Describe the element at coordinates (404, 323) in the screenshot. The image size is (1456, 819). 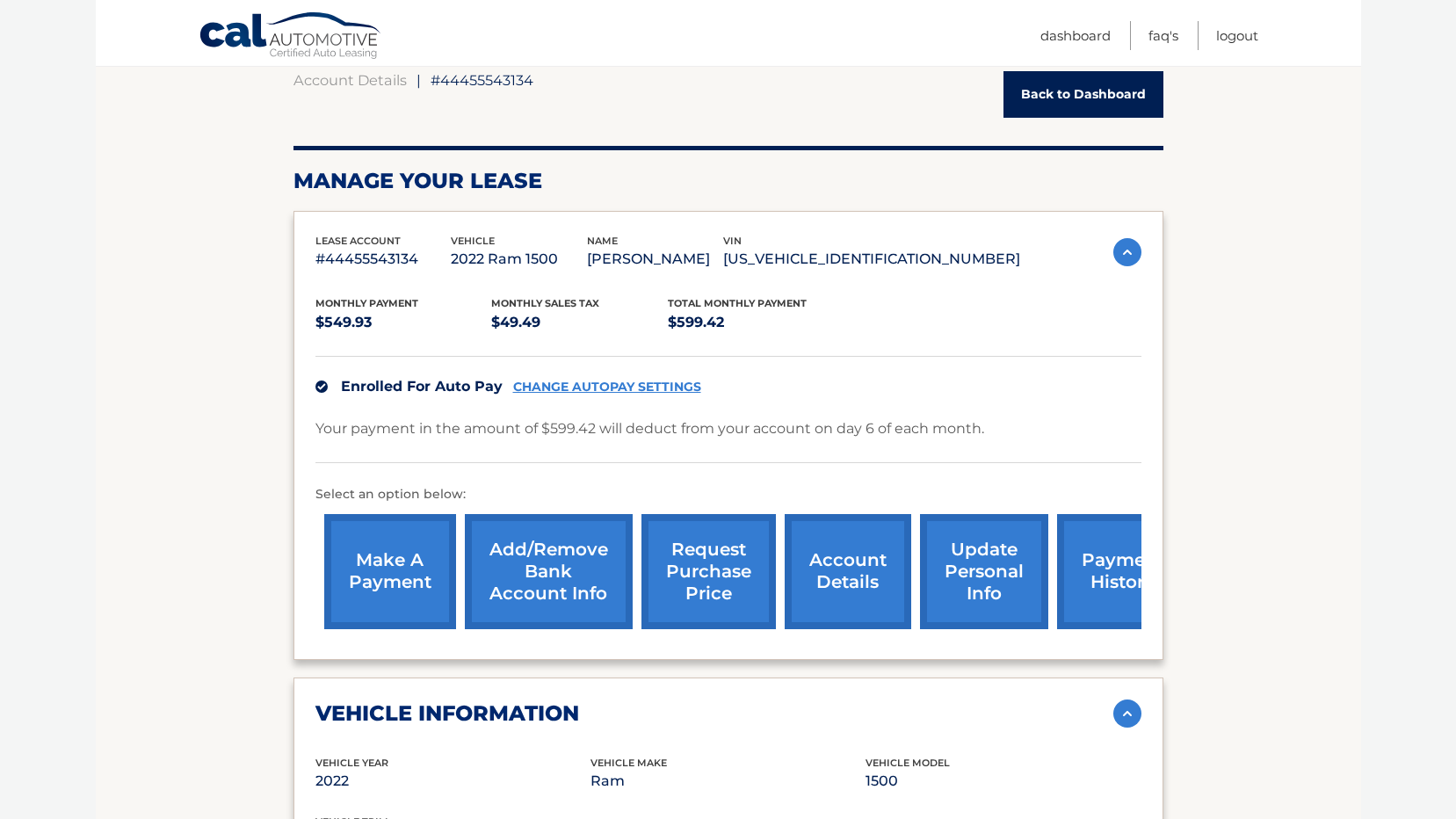
I see `p: $549.93` at that location.